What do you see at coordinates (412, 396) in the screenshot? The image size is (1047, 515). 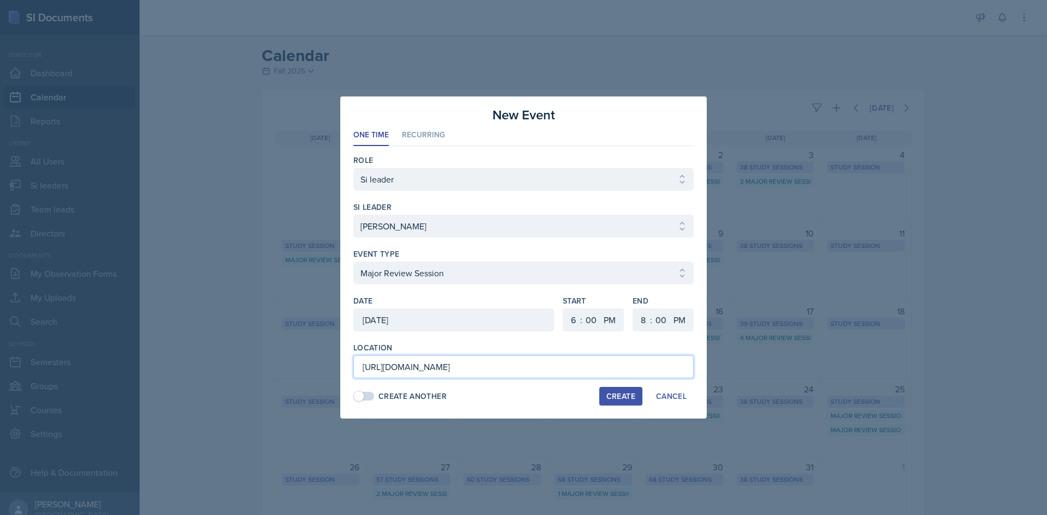 I see `div: Create Another` at bounding box center [412, 396].